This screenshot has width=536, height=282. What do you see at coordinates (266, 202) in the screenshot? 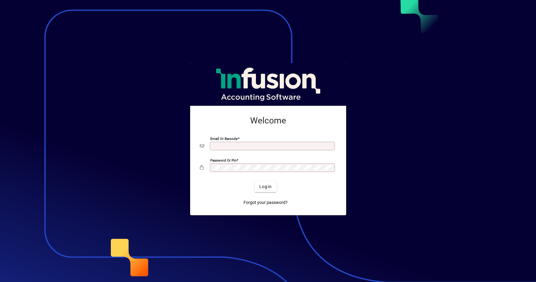
I see `a: Forgot your password?` at bounding box center [266, 202].